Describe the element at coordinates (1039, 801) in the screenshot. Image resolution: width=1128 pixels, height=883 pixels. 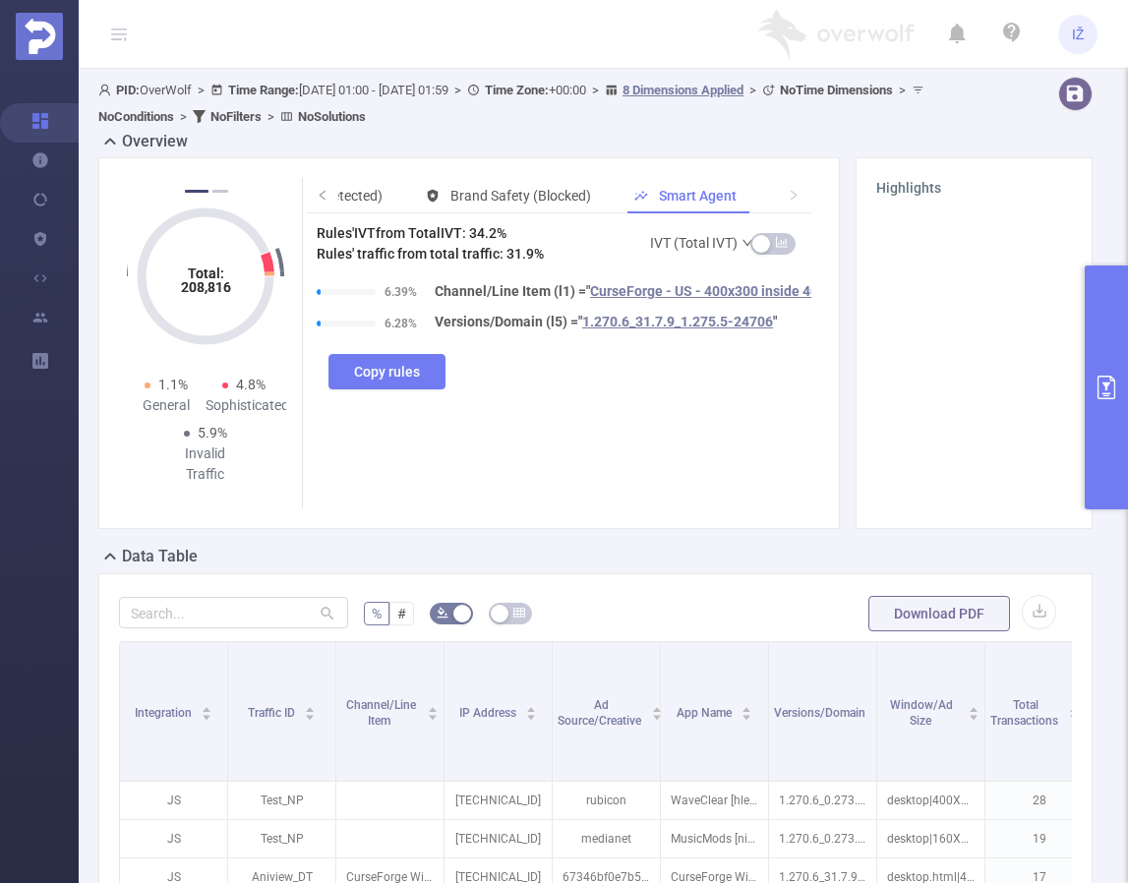
I see `p: 28` at that location.